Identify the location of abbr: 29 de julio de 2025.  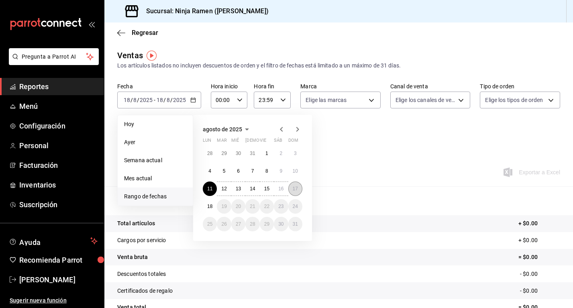
(224, 153).